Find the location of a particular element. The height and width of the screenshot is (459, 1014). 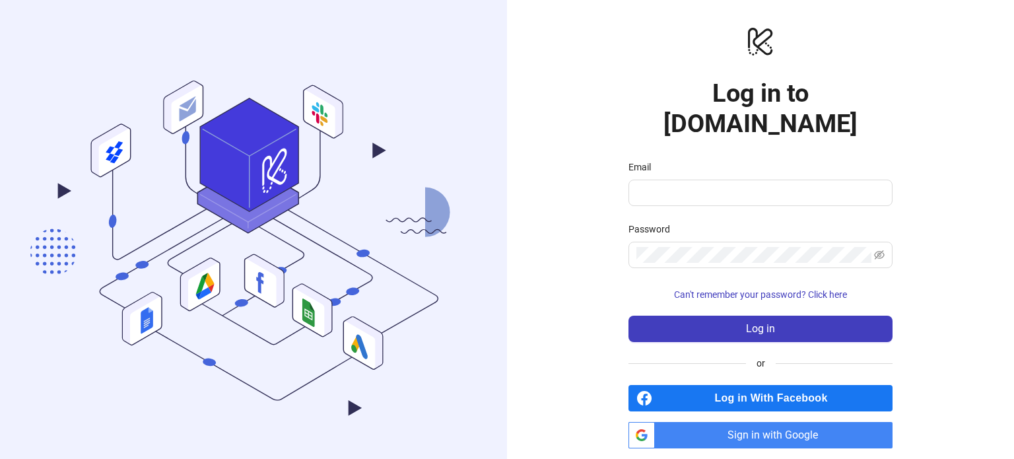

a: Log in With Facebook is located at coordinates (760, 398).